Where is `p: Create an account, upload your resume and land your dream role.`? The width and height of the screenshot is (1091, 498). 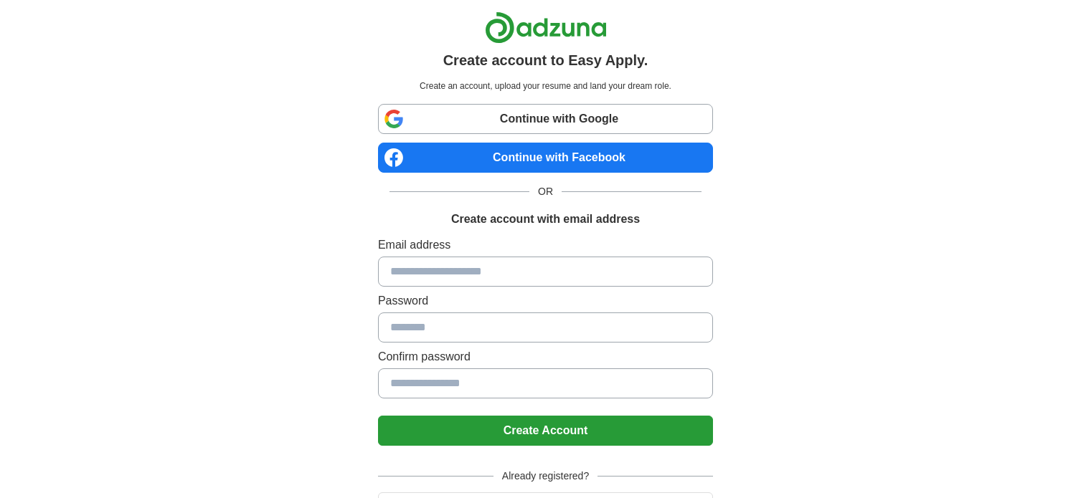 p: Create an account, upload your resume and land your dream role. is located at coordinates (545, 86).